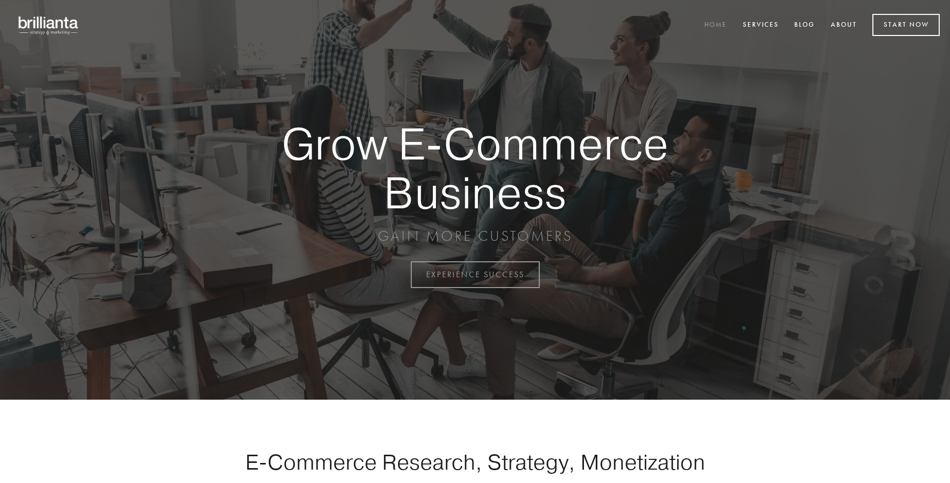 This screenshot has height=483, width=950. What do you see at coordinates (475, 168) in the screenshot?
I see `strong: Grow E-Commerce Business` at bounding box center [475, 168].